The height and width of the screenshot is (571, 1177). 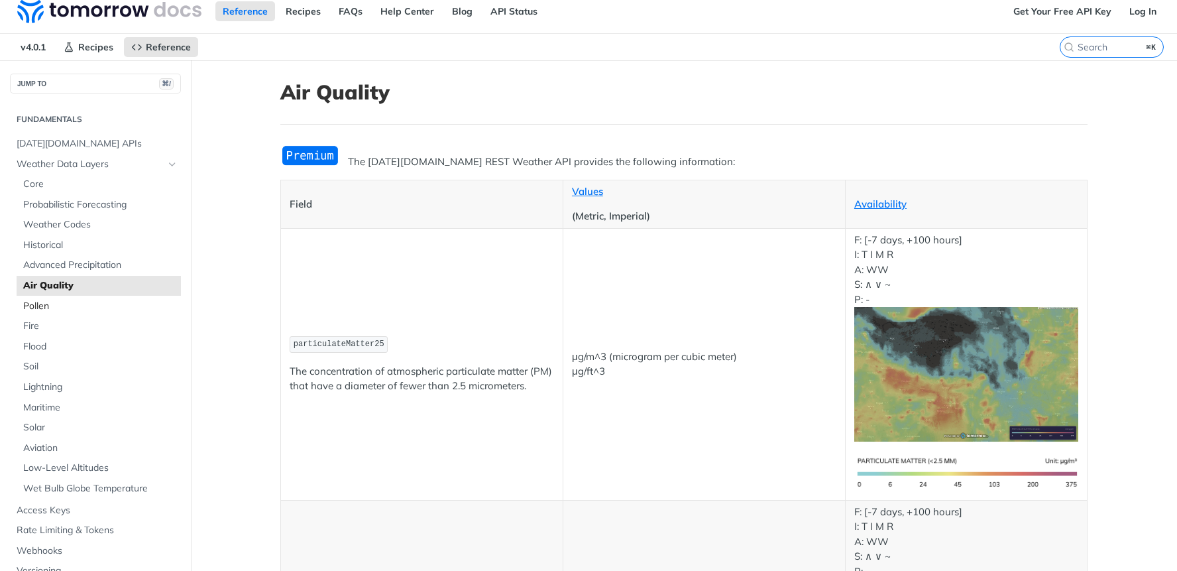 I want to click on span: Wet Bulb Globe Temperature, so click(x=100, y=489).